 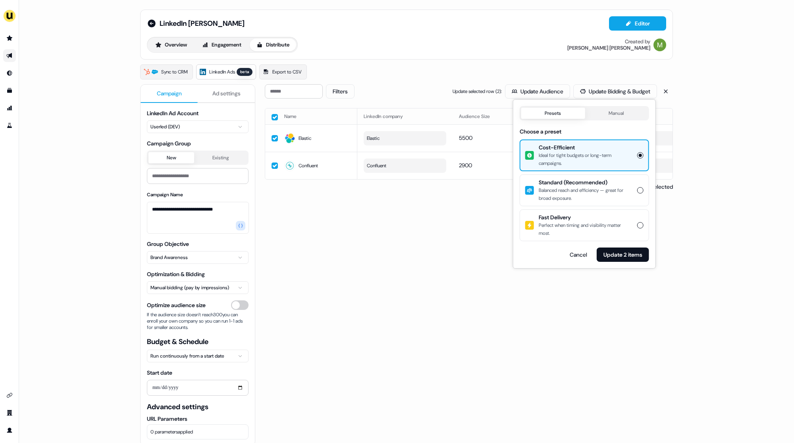 What do you see at coordinates (245, 72) in the screenshot?
I see `div: beta` at bounding box center [245, 72].